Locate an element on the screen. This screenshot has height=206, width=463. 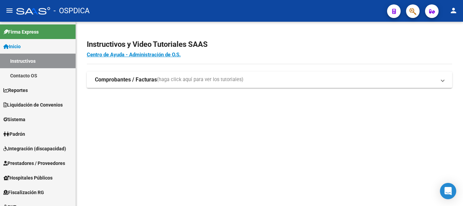
h2: Instructivos y Video Tutoriales SAAS is located at coordinates (269, 44).